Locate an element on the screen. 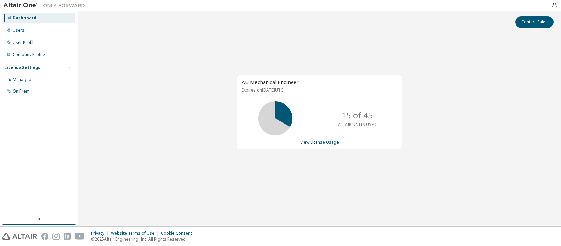 The width and height of the screenshot is (561, 246). img: instagram.svg is located at coordinates (56, 236).